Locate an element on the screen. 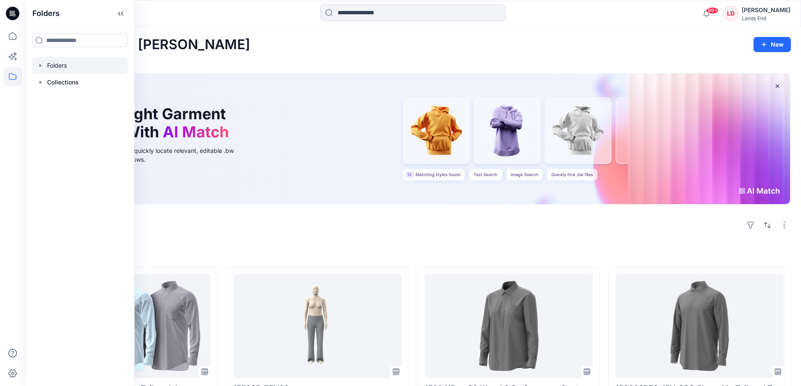 This screenshot has width=801, height=386. div: Lands End is located at coordinates (766, 18).